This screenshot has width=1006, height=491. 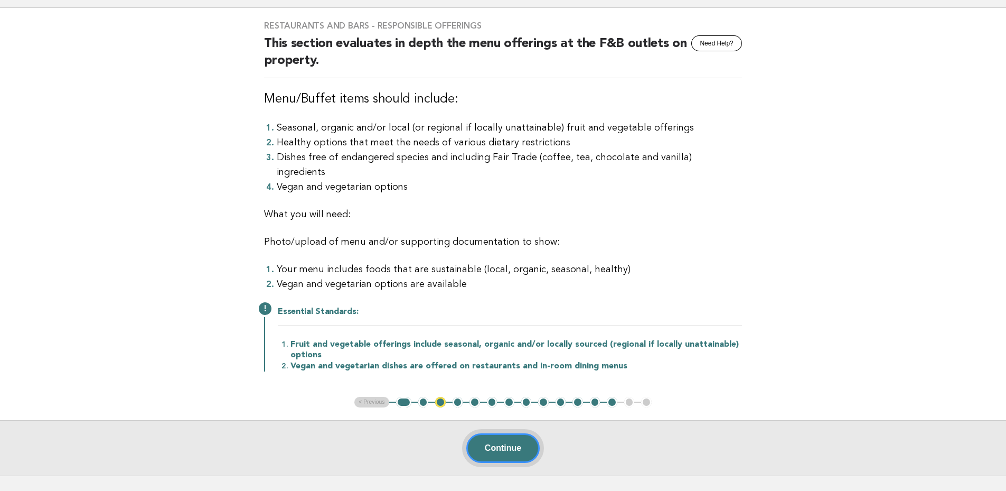 What do you see at coordinates (509, 128) in the screenshot?
I see `li: Seasonal, organic and/or local (or regional if locally unattainable) fruit and vegetable offerings` at bounding box center [509, 128].